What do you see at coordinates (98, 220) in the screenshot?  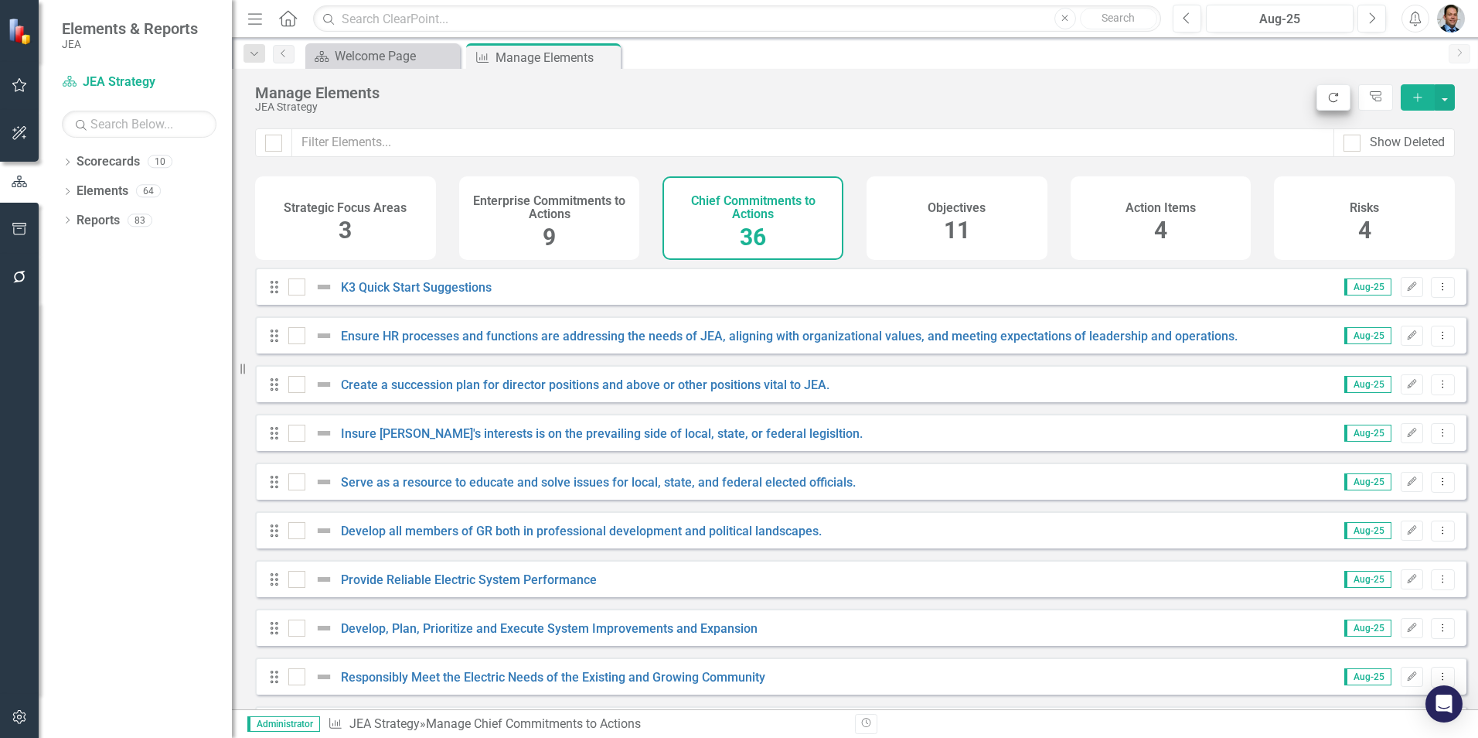 I see `a: Reports` at bounding box center [98, 220].